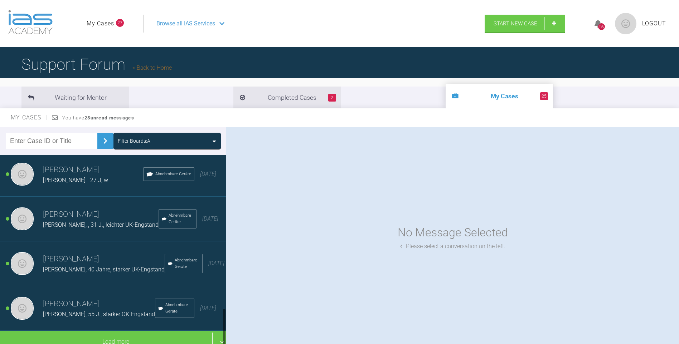 The image size is (679, 344). I want to click on span: 27, so click(120, 23).